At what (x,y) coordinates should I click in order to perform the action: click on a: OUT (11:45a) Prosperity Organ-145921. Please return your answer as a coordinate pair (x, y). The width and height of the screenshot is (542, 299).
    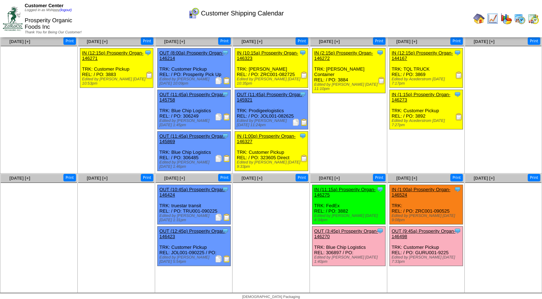
    Looking at the image, I should click on (270, 97).